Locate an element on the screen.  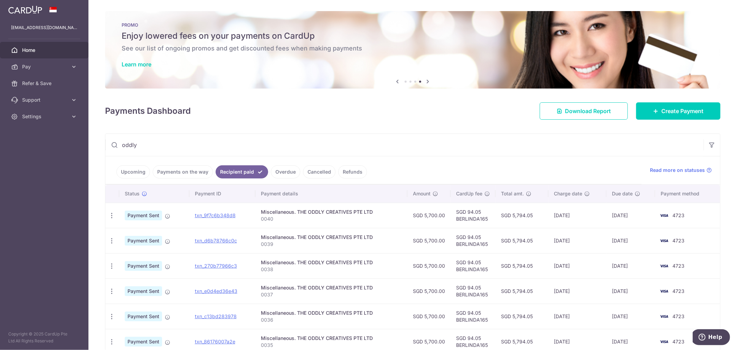
img: Latest Promos banner is located at coordinates (413, 50).